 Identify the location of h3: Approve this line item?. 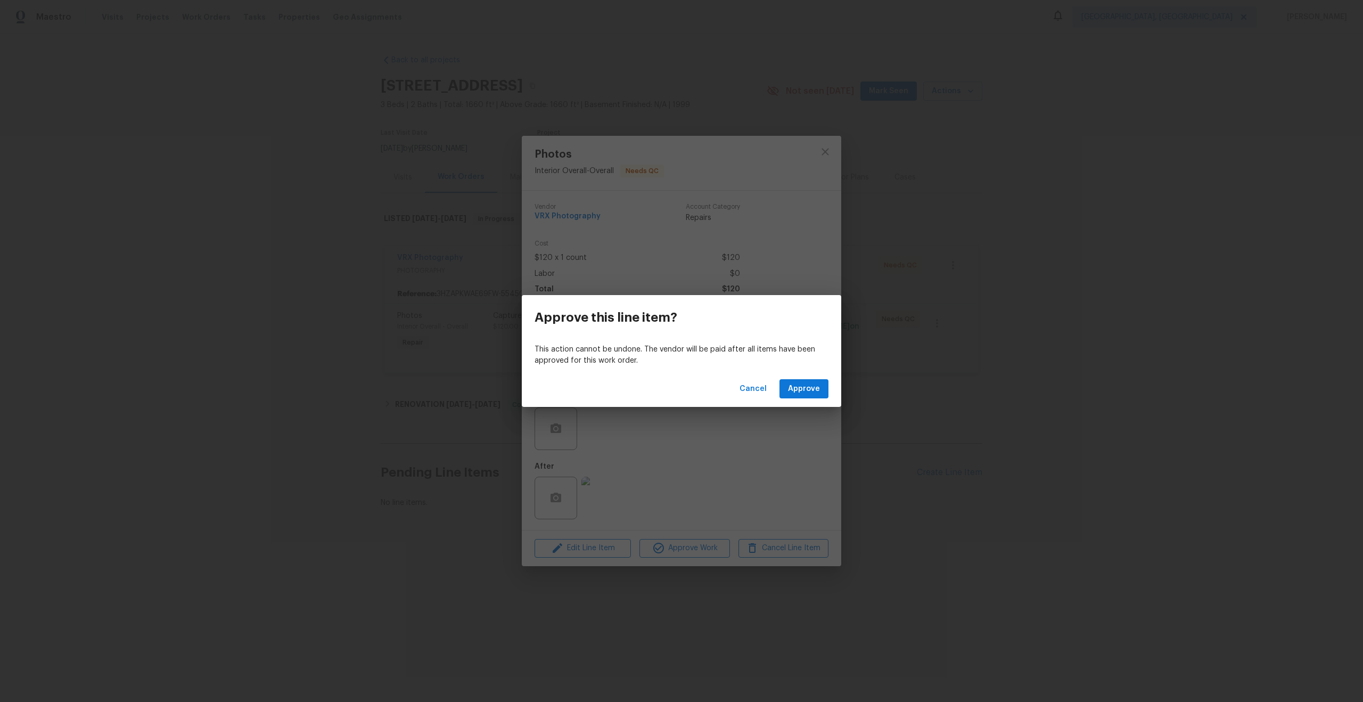
(606, 317).